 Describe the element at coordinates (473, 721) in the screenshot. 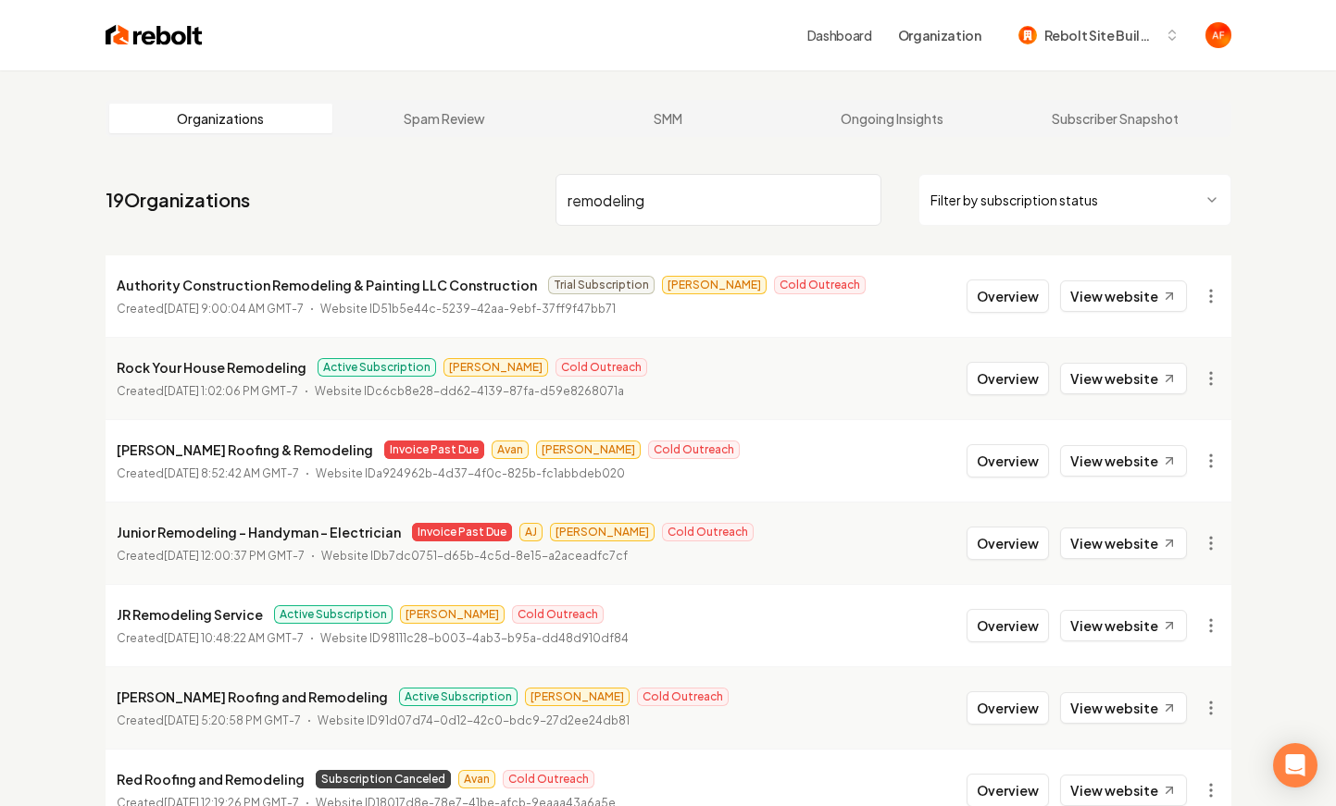

I see `p: Website ID 91d07d74-0d12-42c0-bdc9-27d2ee24db81` at that location.